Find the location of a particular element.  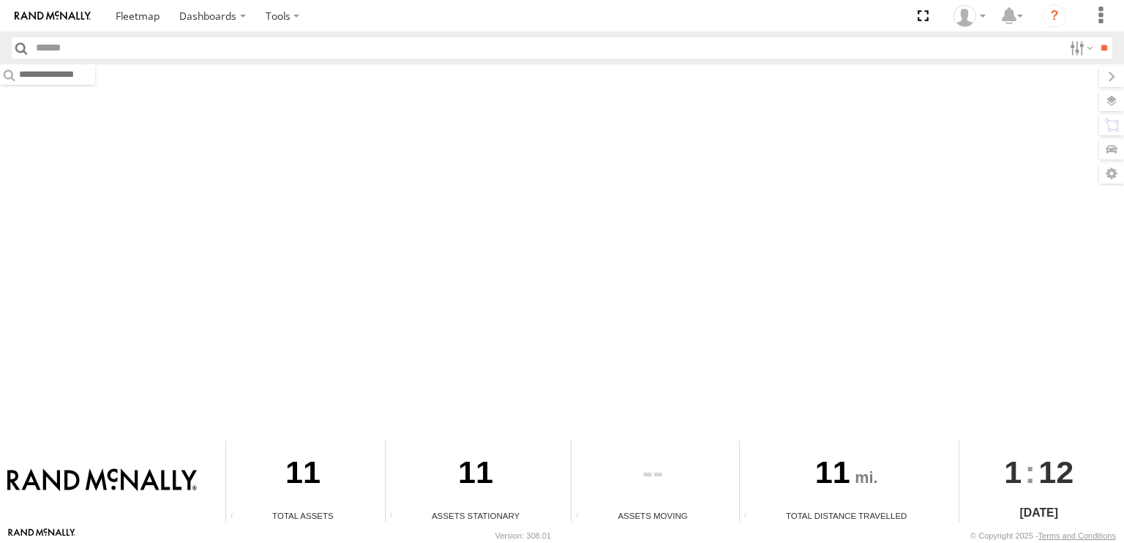

div: Total Distance Travelled is located at coordinates (847, 515).